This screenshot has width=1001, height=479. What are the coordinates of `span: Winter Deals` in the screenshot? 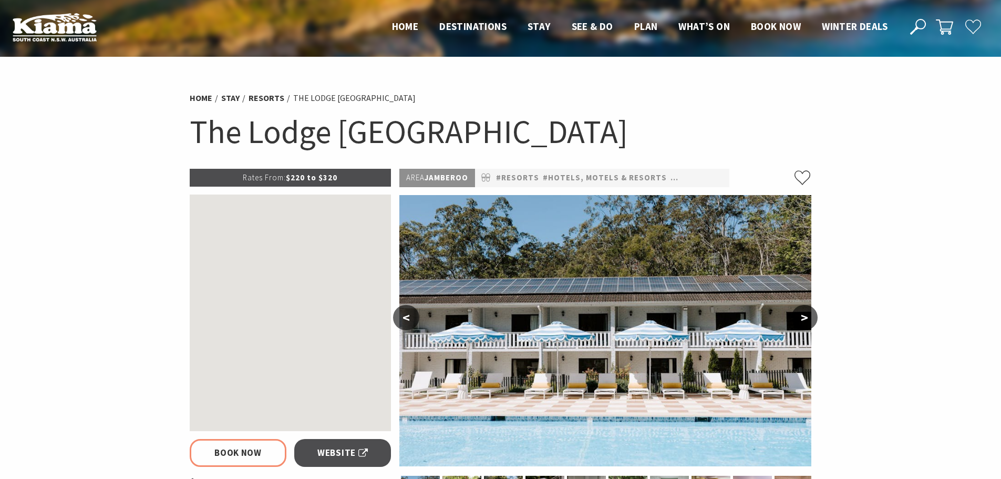 It's located at (855, 26).